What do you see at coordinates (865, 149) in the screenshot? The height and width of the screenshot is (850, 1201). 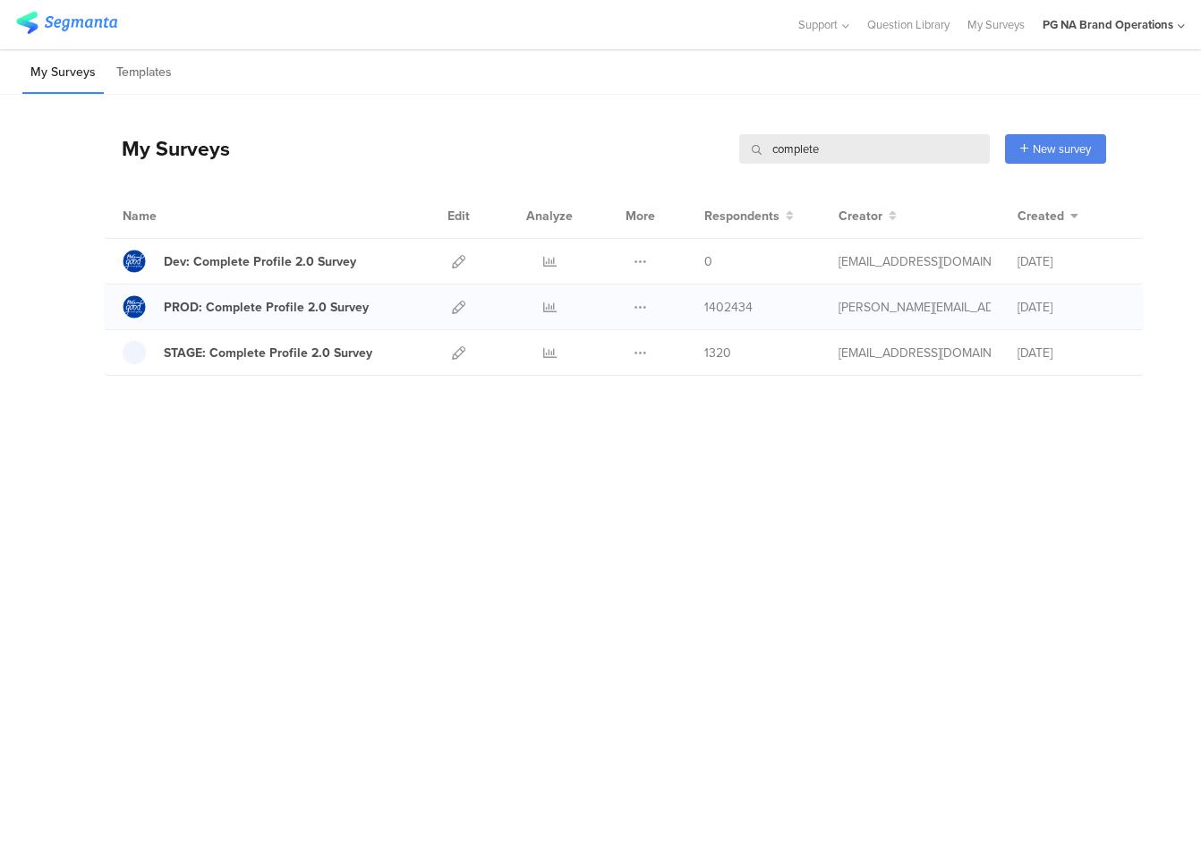 I see `input: Survey Name, Creator...` at bounding box center [865, 149].